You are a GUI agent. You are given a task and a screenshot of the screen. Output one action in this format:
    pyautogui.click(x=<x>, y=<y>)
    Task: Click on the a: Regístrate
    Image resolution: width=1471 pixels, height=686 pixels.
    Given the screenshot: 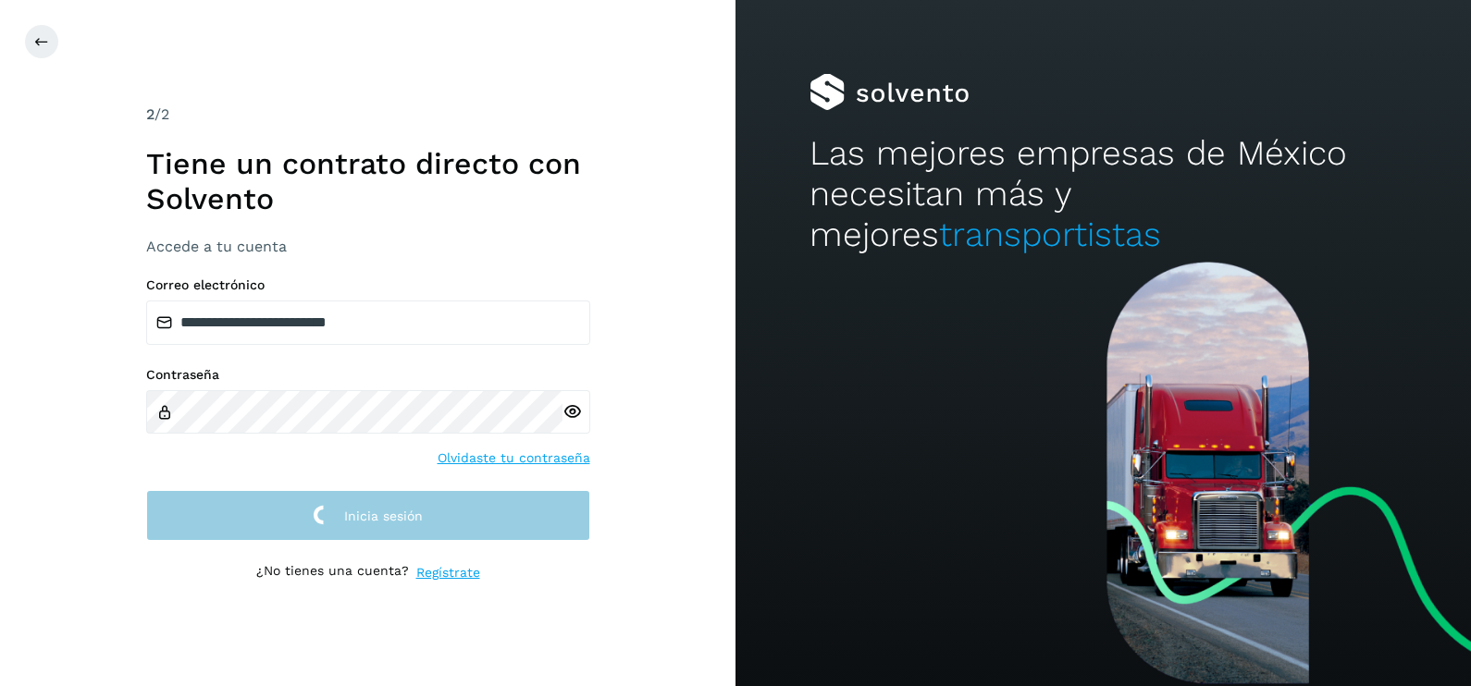 What is the action you would take?
    pyautogui.click(x=448, y=573)
    